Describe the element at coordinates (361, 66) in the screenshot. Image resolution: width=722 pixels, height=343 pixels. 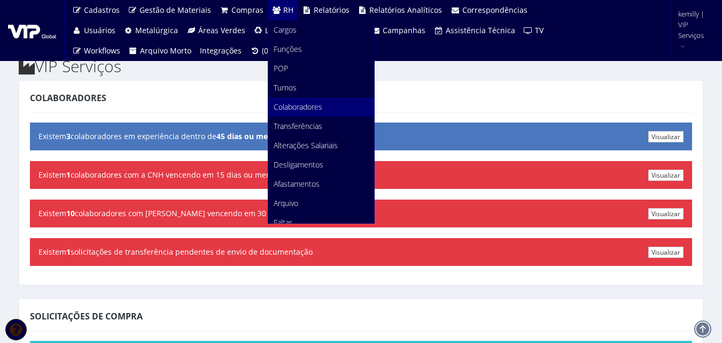
I see `h2: VIP Serviços` at that location.